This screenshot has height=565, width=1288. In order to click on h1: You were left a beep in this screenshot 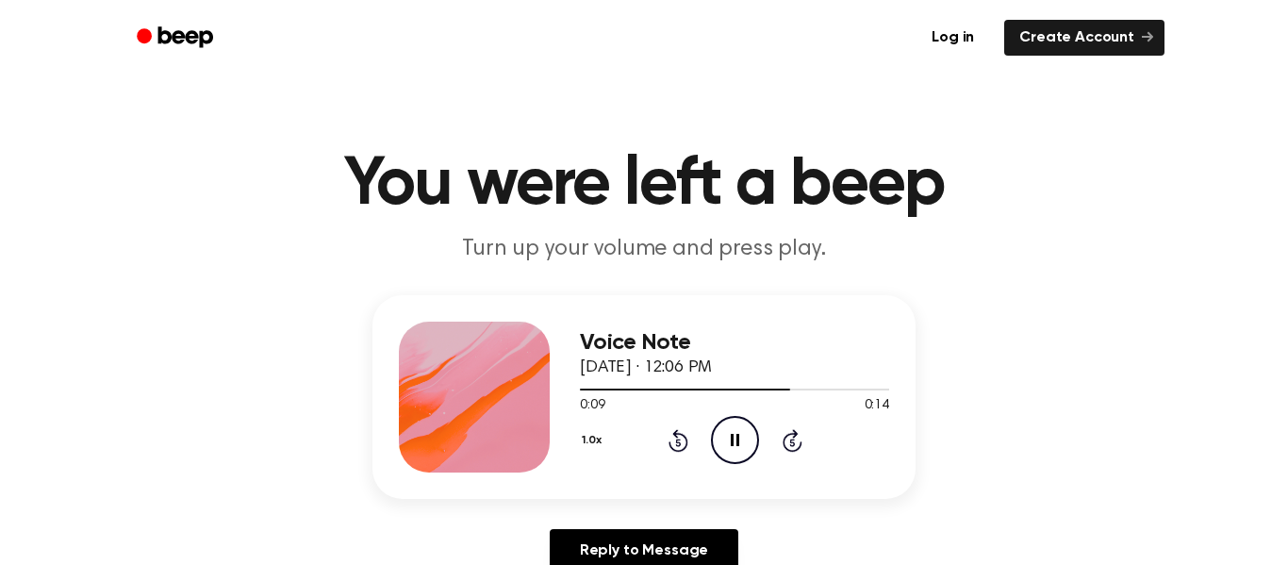, I will do `click(644, 185)`.